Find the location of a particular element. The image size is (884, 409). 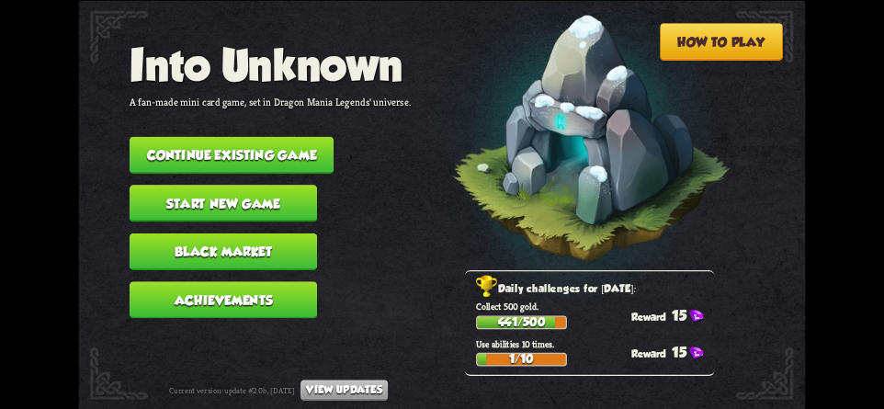

button: Achievements is located at coordinates (223, 300).